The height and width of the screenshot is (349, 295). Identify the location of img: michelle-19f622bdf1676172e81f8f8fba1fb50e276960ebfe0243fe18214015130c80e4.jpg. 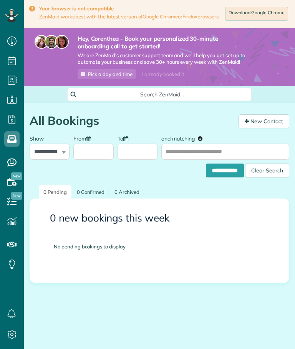
(62, 42).